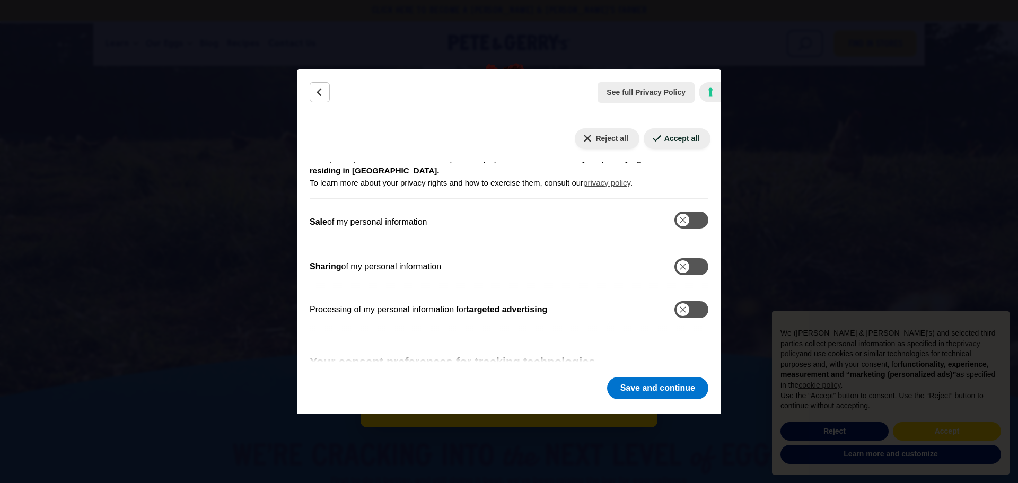  What do you see at coordinates (320, 92) in the screenshot?
I see `button: Back` at bounding box center [320, 92].